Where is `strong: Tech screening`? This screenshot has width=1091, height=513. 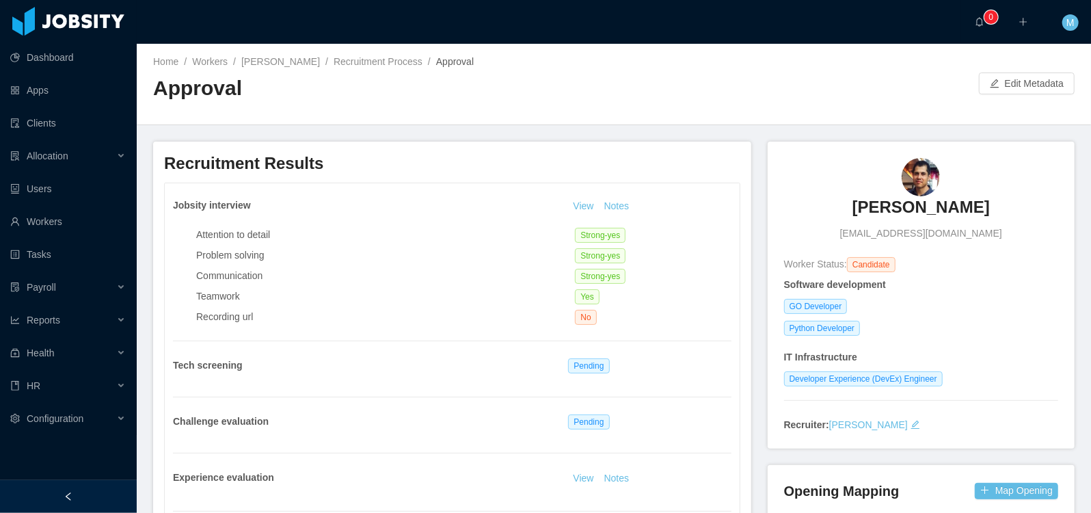 strong: Tech screening is located at coordinates (208, 365).